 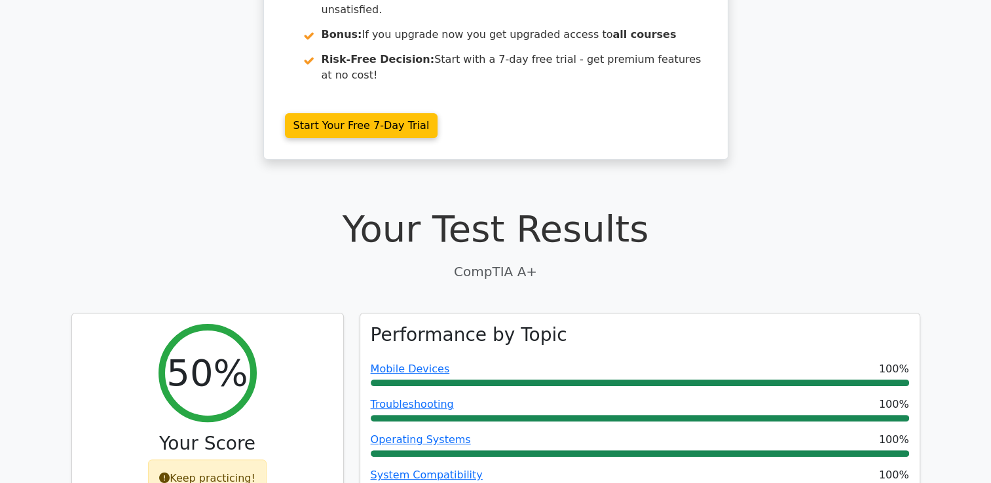 I want to click on a: System Compatibility, so click(x=426, y=475).